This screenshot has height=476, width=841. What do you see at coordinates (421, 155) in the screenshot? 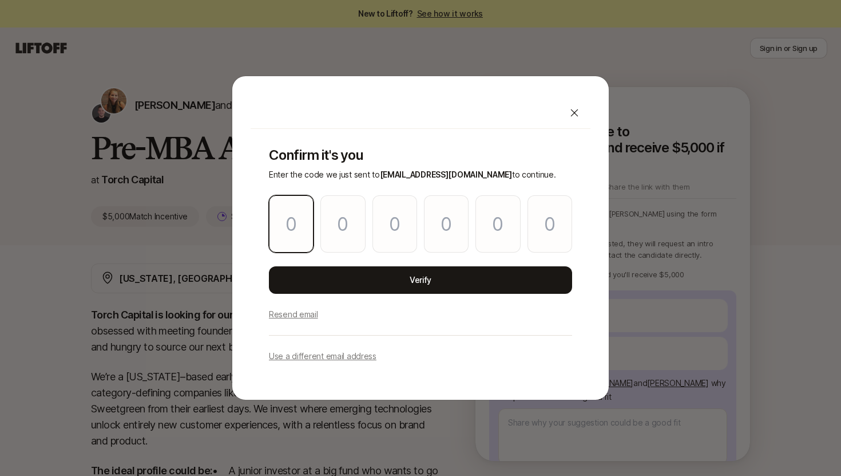
I see `p: Confirm it's you` at bounding box center [421, 155].